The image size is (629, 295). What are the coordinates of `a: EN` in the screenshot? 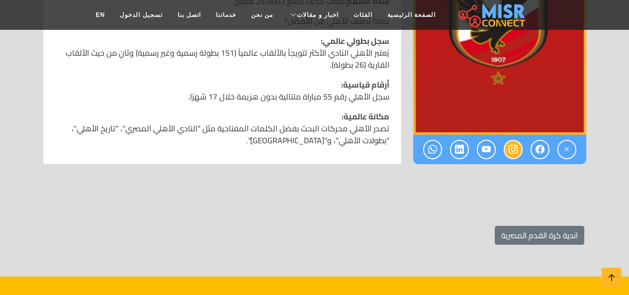 It's located at (100, 15).